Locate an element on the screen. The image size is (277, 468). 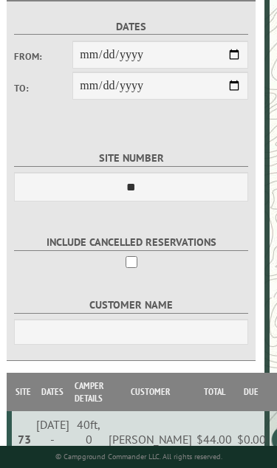
label: To: is located at coordinates (43, 88).